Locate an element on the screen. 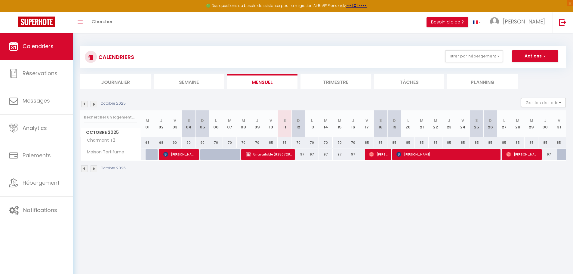  th: 01 is located at coordinates (148, 124).